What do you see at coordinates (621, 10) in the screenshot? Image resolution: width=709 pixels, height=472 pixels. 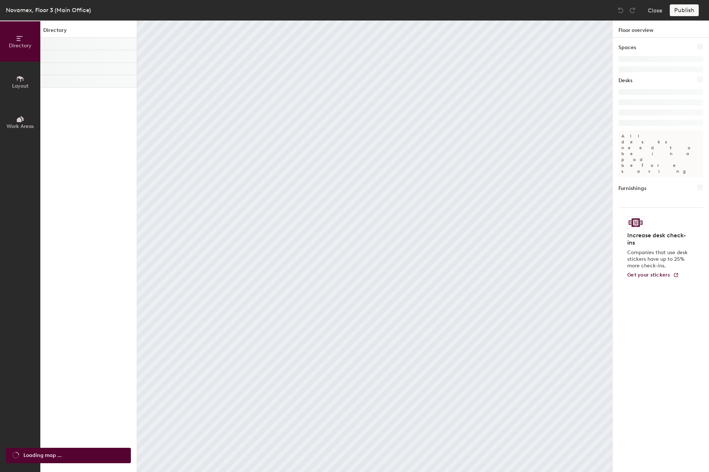 I see `img: Undo` at bounding box center [621, 10].